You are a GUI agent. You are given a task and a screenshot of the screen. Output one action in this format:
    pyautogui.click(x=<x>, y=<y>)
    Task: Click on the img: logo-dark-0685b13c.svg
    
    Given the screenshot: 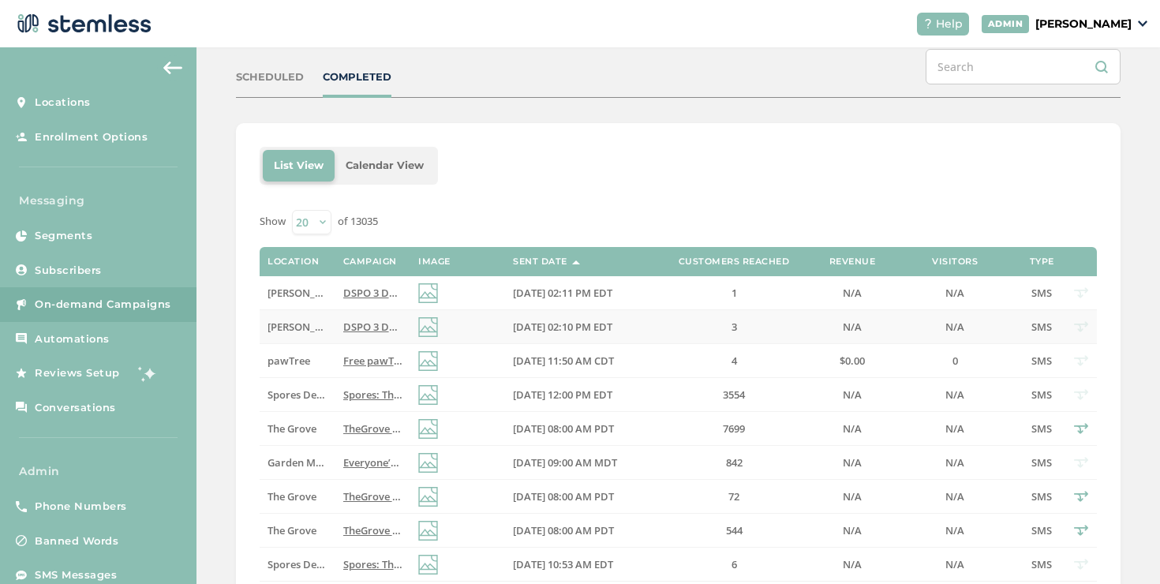 What is the action you would take?
    pyautogui.click(x=82, y=24)
    